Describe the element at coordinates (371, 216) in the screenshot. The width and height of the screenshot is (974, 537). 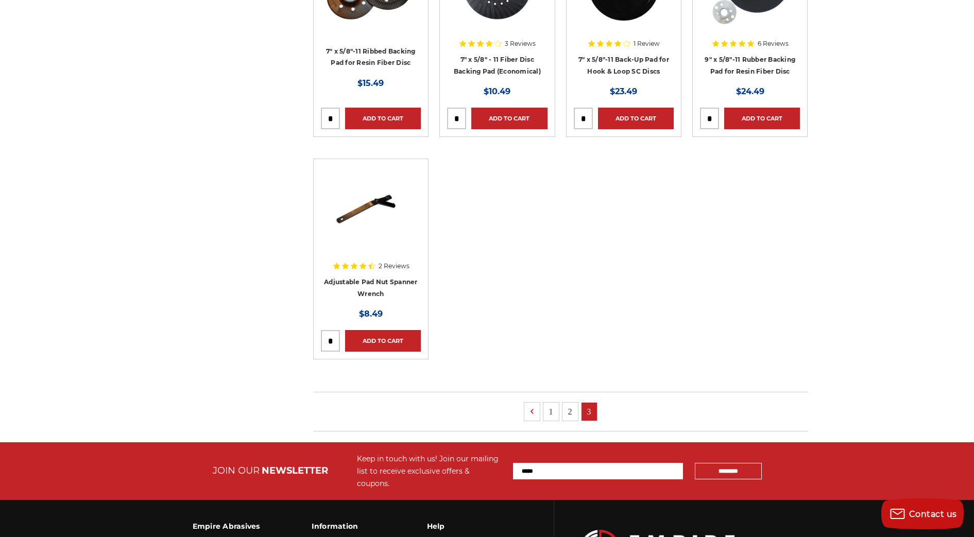
I see `a: Adjustable Pad Nut Wrench` at that location.